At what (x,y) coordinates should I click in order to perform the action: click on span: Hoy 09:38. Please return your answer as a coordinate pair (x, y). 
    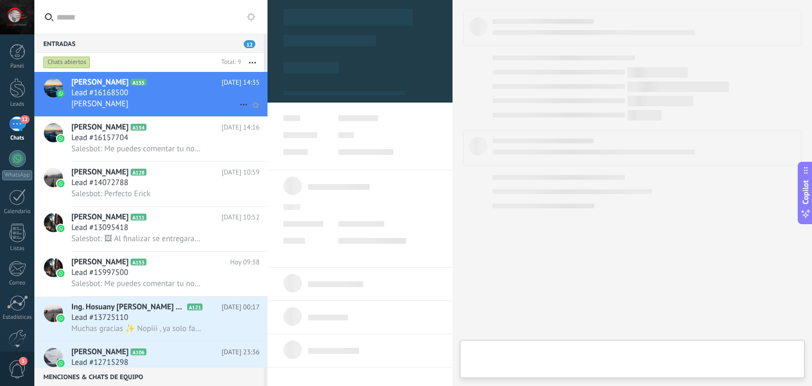
    Looking at the image, I should click on (245, 262).